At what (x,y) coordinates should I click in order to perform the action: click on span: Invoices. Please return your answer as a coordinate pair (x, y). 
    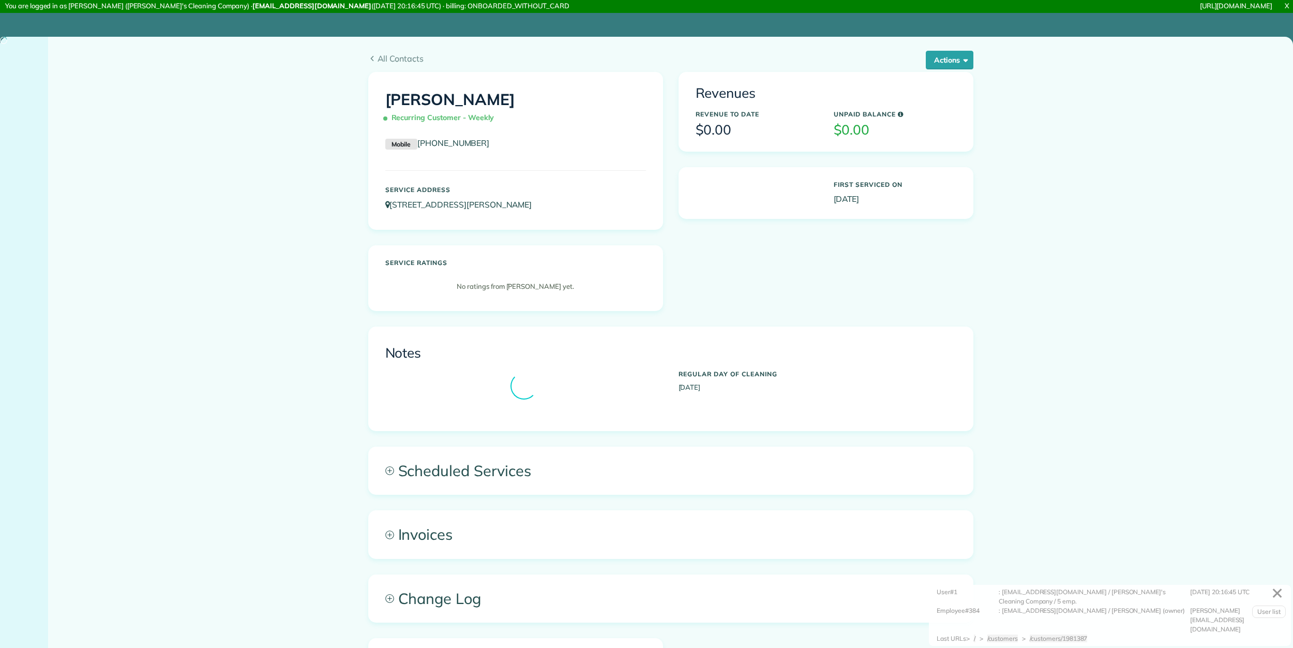
    Looking at the image, I should click on (671, 534).